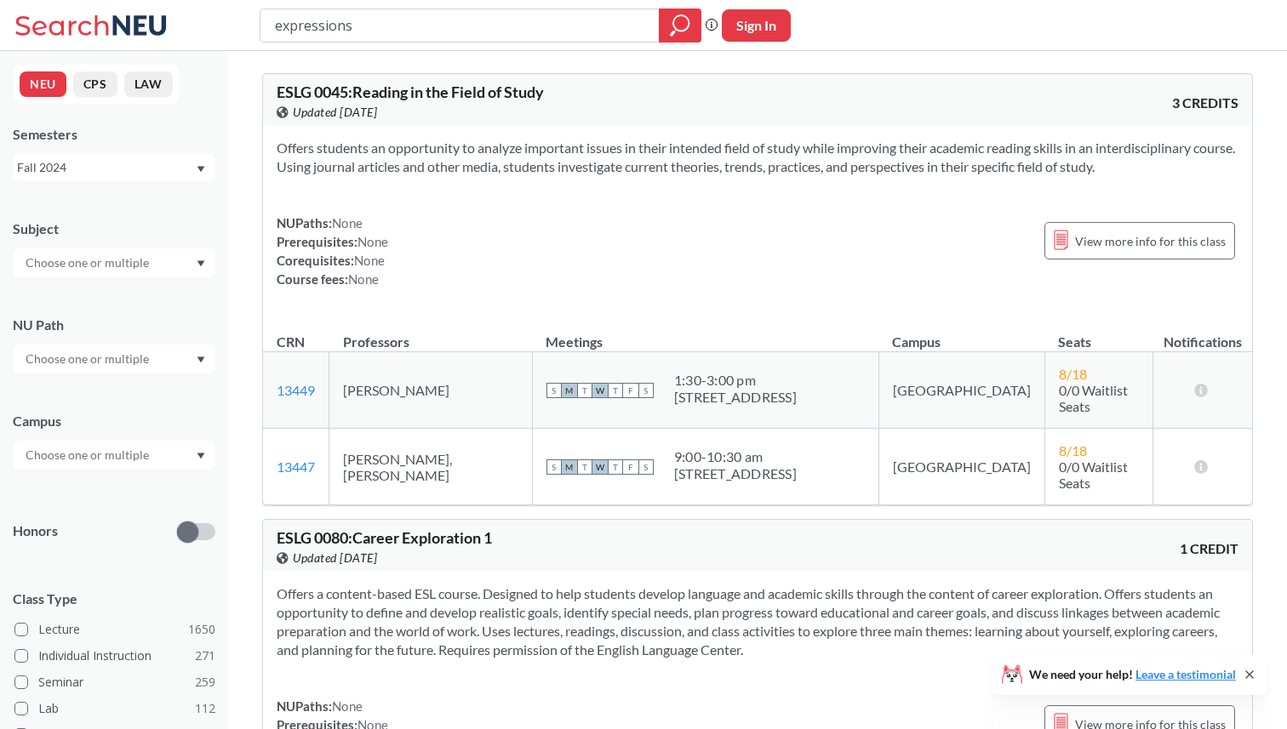 This screenshot has height=729, width=1287. Describe the element at coordinates (680, 26) in the screenshot. I see `svg: magnifying glass` at that location.